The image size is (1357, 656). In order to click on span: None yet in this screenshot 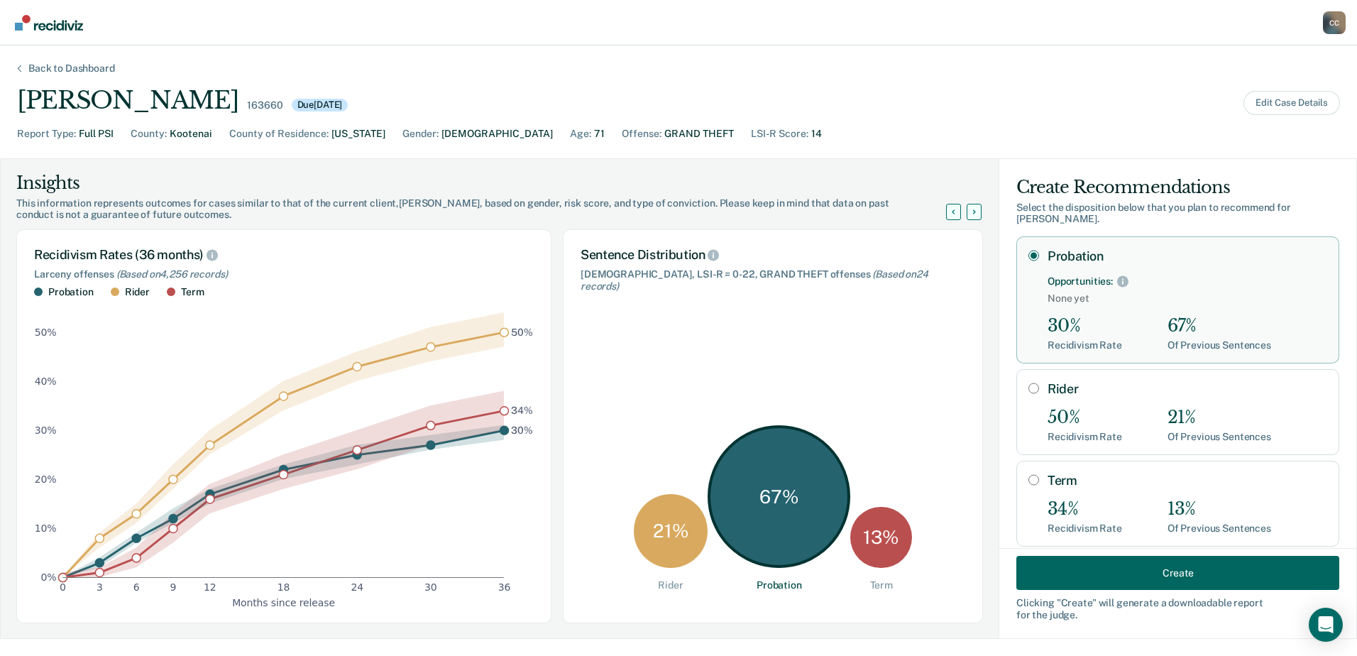, I will do `click(1188, 298)`.